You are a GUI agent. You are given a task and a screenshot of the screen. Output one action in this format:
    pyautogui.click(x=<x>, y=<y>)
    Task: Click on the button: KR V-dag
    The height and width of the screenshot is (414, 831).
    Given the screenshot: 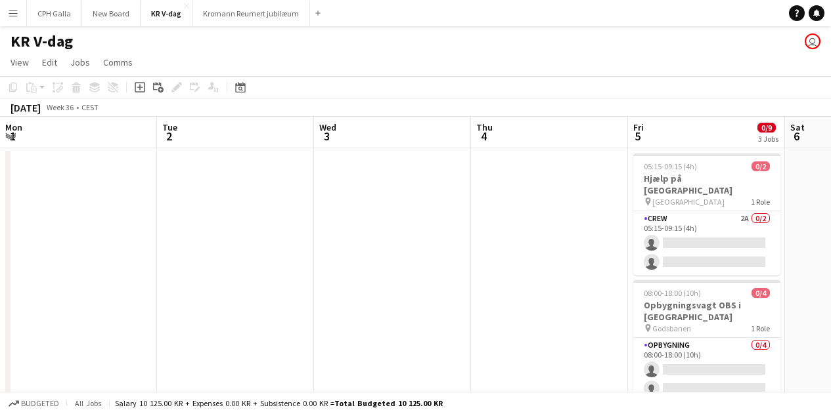 What is the action you would take?
    pyautogui.click(x=166, y=13)
    